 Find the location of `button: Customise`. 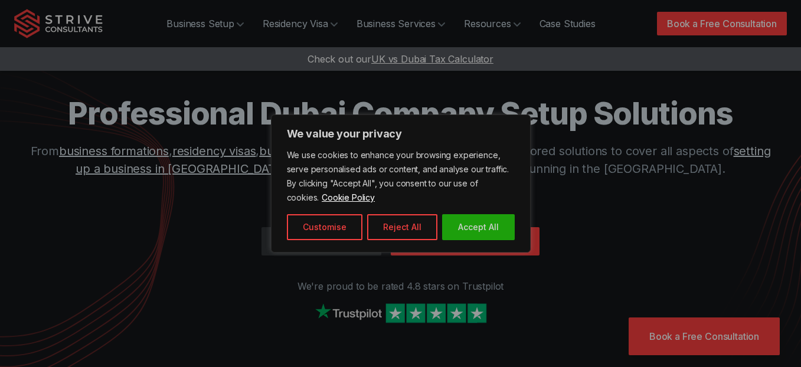

button: Customise is located at coordinates (325, 227).